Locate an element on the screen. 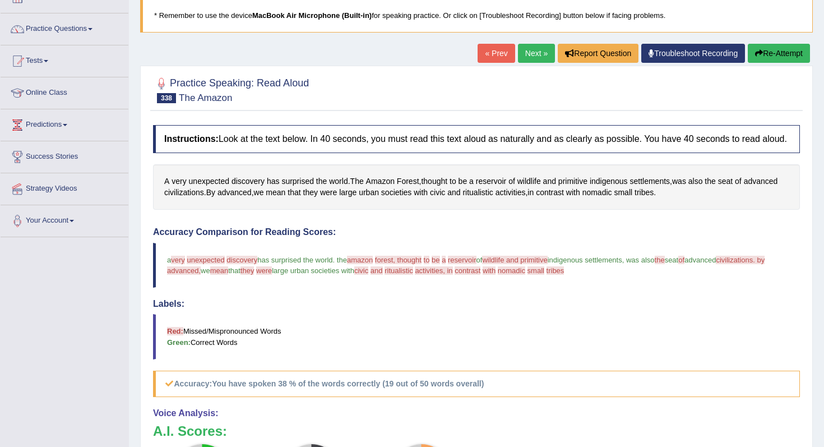 This screenshot has height=447, width=824. span: small is located at coordinates (536, 270).